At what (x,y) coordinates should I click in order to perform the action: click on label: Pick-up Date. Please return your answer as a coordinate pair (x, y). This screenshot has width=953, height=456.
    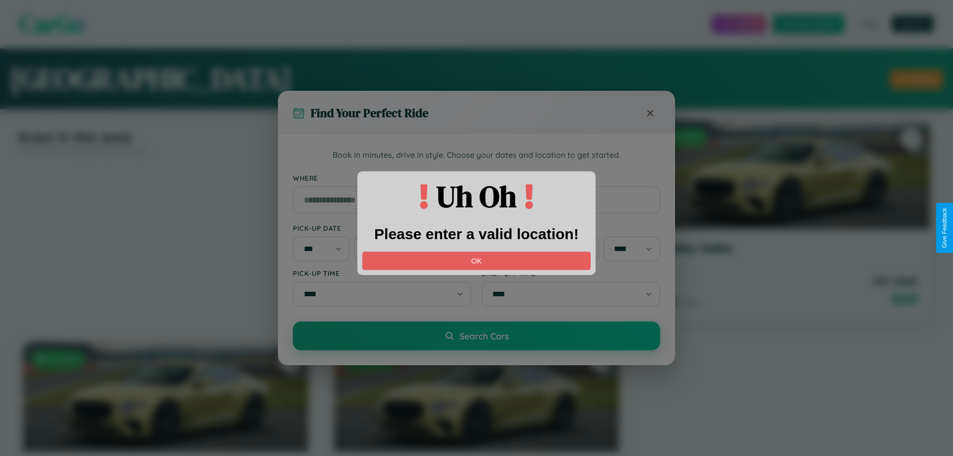
    Looking at the image, I should click on (382, 228).